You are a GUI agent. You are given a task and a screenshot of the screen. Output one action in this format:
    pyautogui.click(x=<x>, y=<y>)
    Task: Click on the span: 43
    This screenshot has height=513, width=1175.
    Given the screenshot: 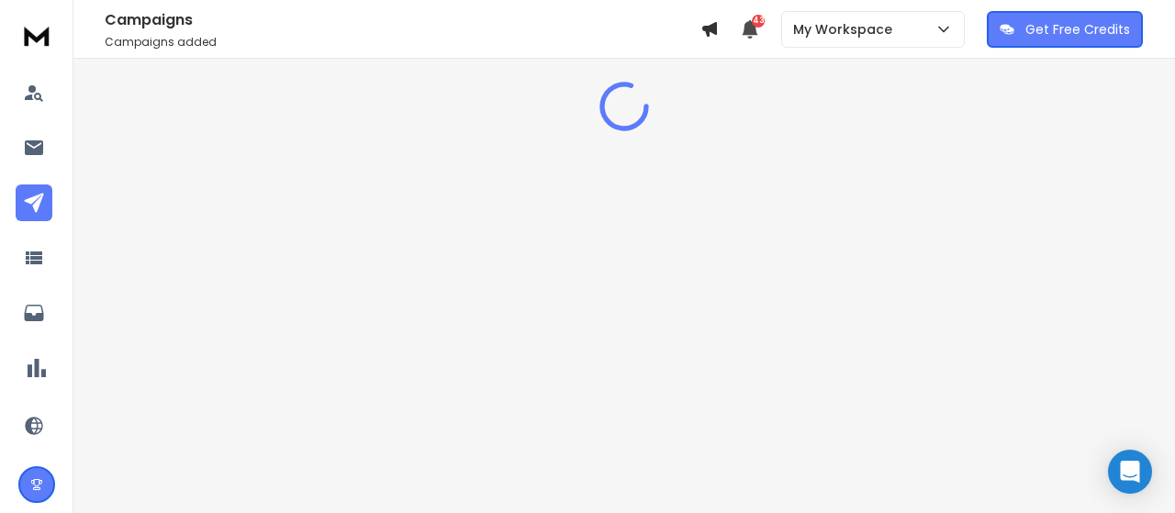 What is the action you would take?
    pyautogui.click(x=758, y=21)
    